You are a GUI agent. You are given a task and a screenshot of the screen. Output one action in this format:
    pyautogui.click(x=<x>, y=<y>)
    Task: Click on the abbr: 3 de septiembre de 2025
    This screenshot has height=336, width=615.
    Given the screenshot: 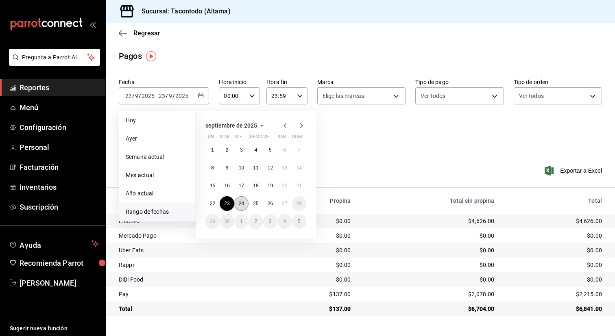 What is the action you would take?
    pyautogui.click(x=241, y=150)
    